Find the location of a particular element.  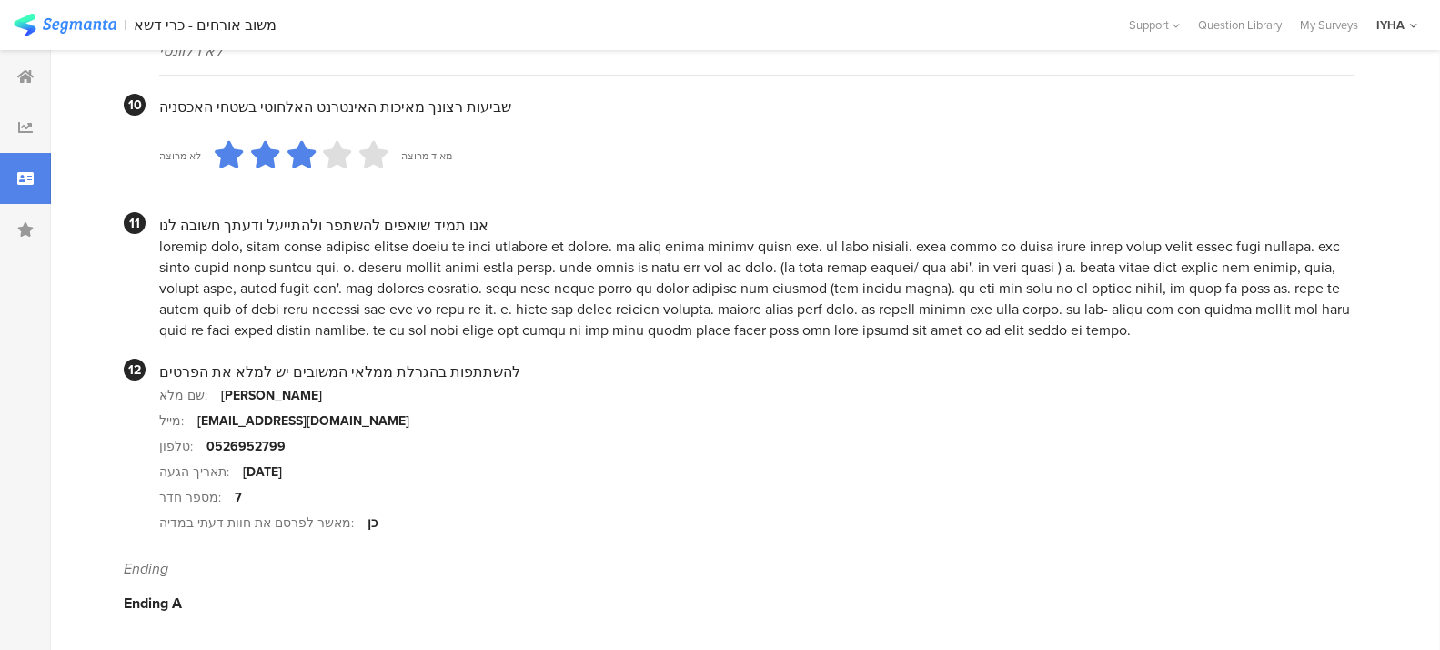

div: My Surveys is located at coordinates (1329, 25).